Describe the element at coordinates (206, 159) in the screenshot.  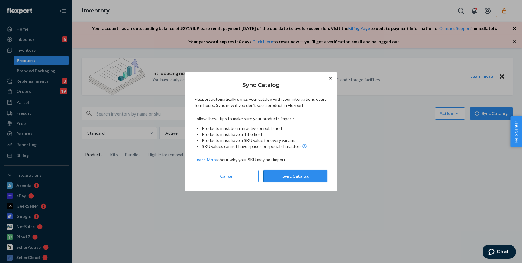
I see `span: Learn More` at that location.